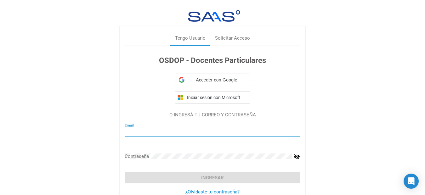 This screenshot has width=425, height=195. I want to click on span: Ingresar, so click(213, 178).